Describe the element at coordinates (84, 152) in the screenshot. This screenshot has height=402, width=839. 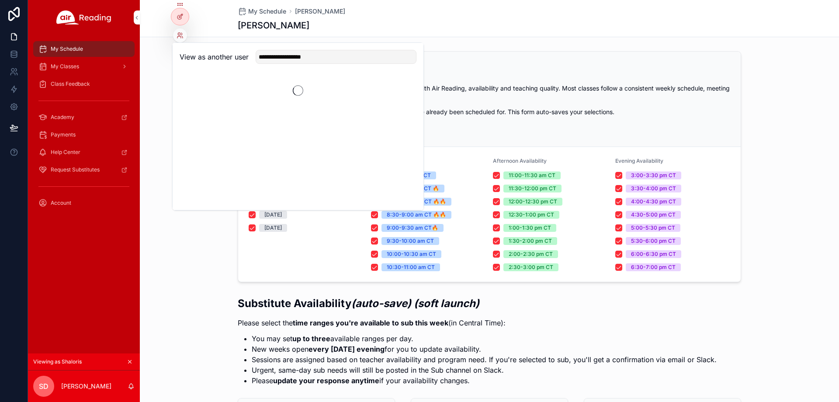
I see `a: Help Center` at that location.